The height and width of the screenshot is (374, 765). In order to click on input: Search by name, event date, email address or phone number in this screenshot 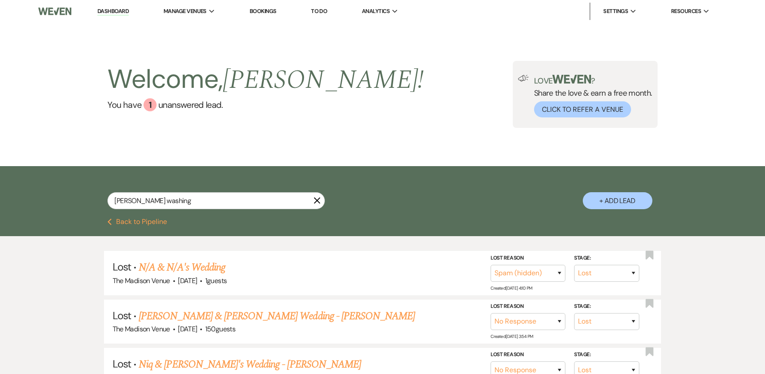, I will do `click(216, 201)`.